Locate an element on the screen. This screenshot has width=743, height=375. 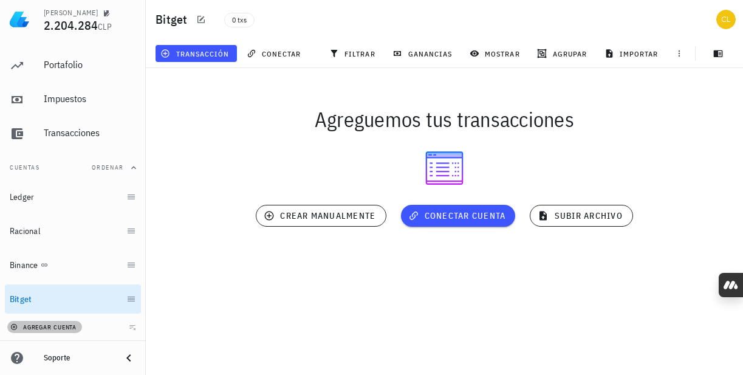
a: Binance is located at coordinates (73, 265).